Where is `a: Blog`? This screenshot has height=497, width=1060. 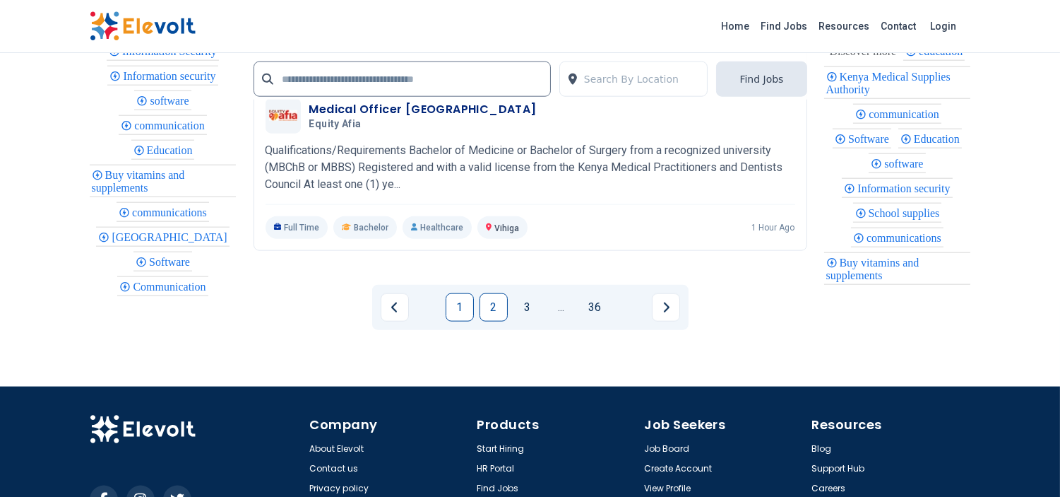 a: Blog is located at coordinates (822, 448).